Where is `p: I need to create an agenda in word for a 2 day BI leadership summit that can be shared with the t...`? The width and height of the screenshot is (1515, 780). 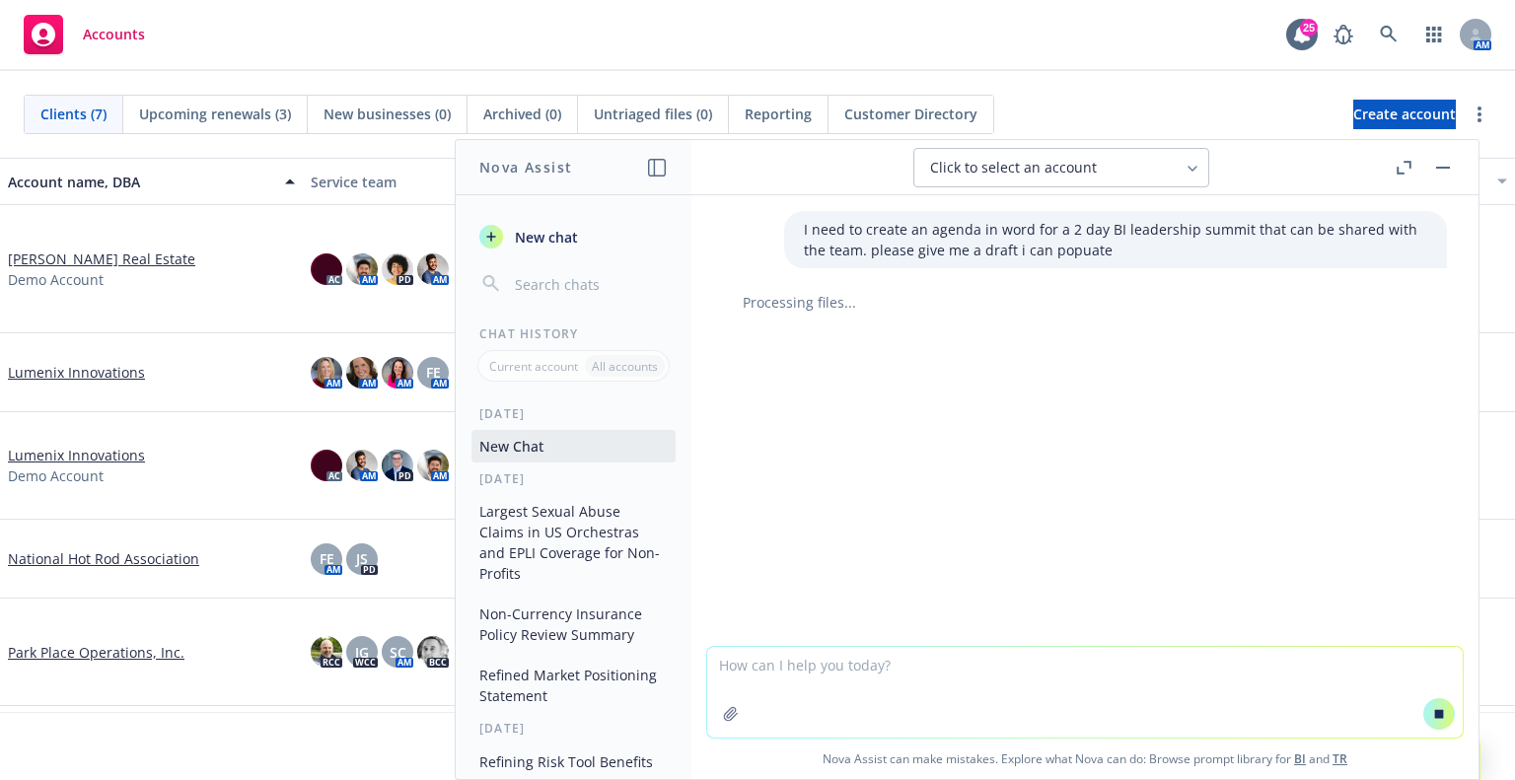 p: I need to create an agenda in word for a 2 day BI leadership summit that can be shared with the t... is located at coordinates (1115, 240).